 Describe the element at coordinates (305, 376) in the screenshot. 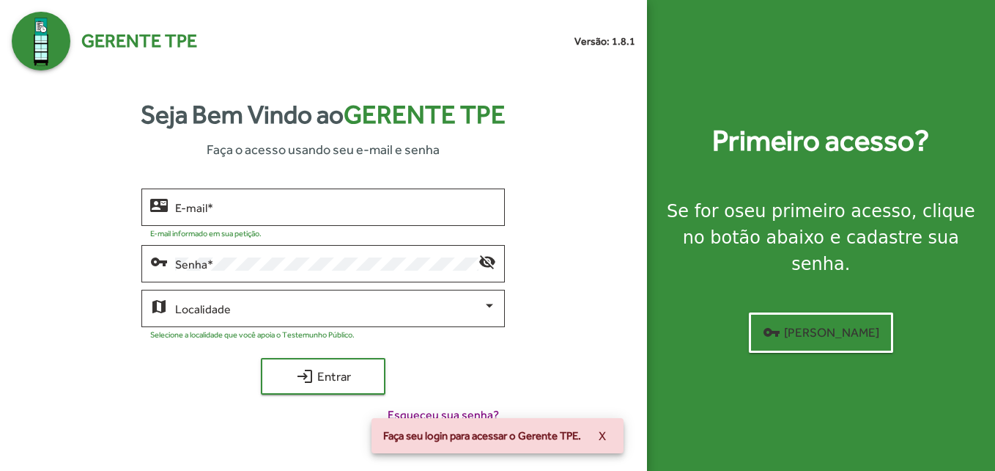

I see `mat-icon: login` at that location.